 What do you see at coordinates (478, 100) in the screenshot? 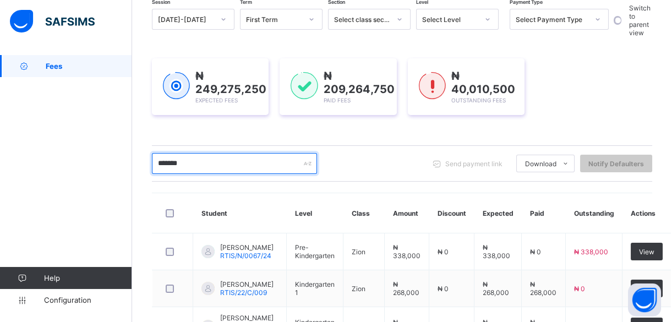
I see `span: Outstanding Fees` at bounding box center [478, 100].